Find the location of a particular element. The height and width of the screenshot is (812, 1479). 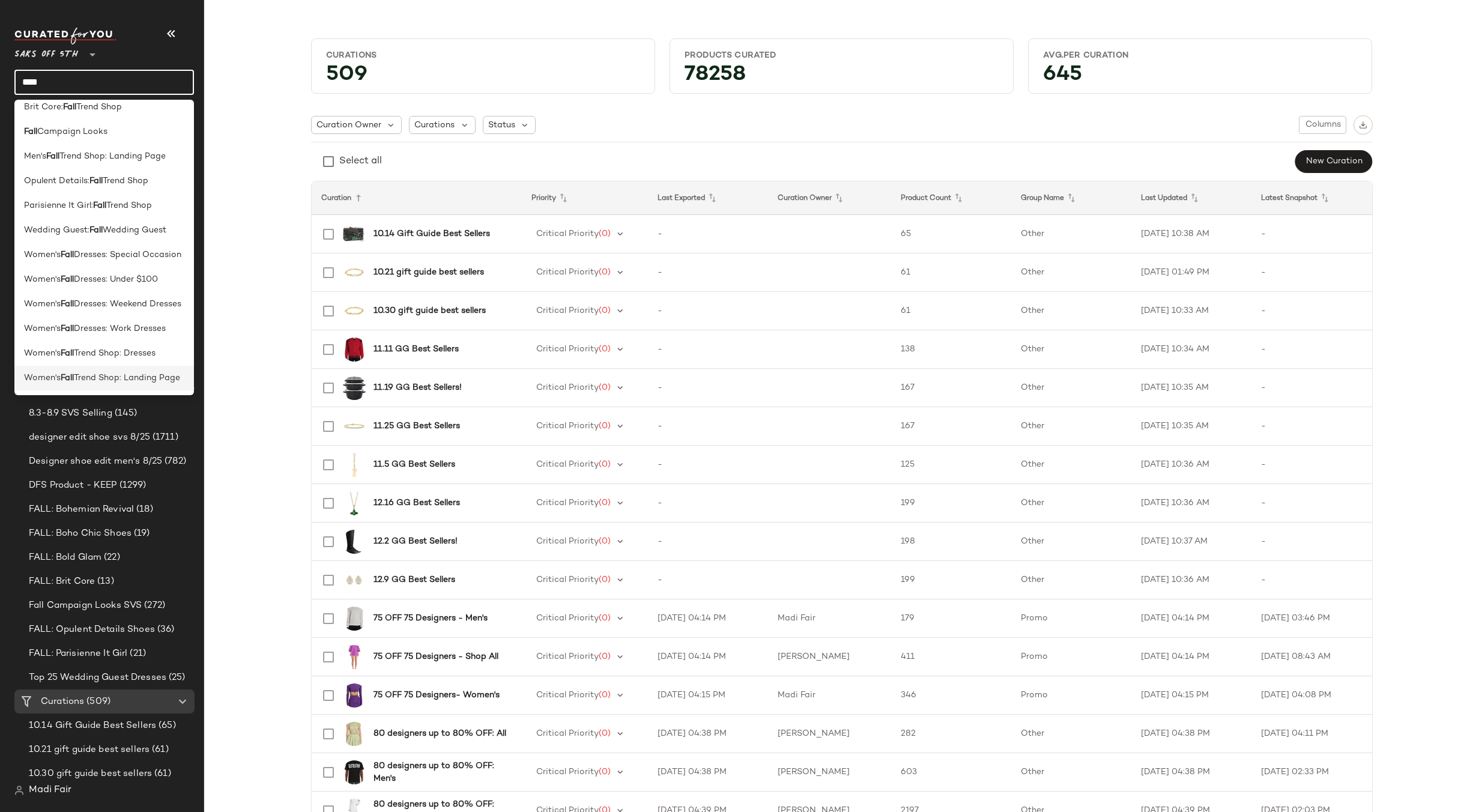

span: 10.14 Gift Guide Best Sellers is located at coordinates (92, 725).